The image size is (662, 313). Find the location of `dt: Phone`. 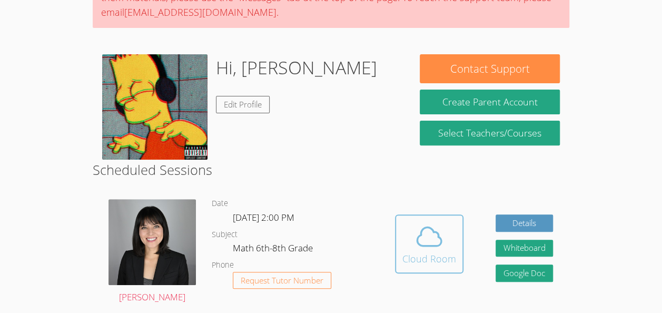

dt: Phone is located at coordinates (223, 265).